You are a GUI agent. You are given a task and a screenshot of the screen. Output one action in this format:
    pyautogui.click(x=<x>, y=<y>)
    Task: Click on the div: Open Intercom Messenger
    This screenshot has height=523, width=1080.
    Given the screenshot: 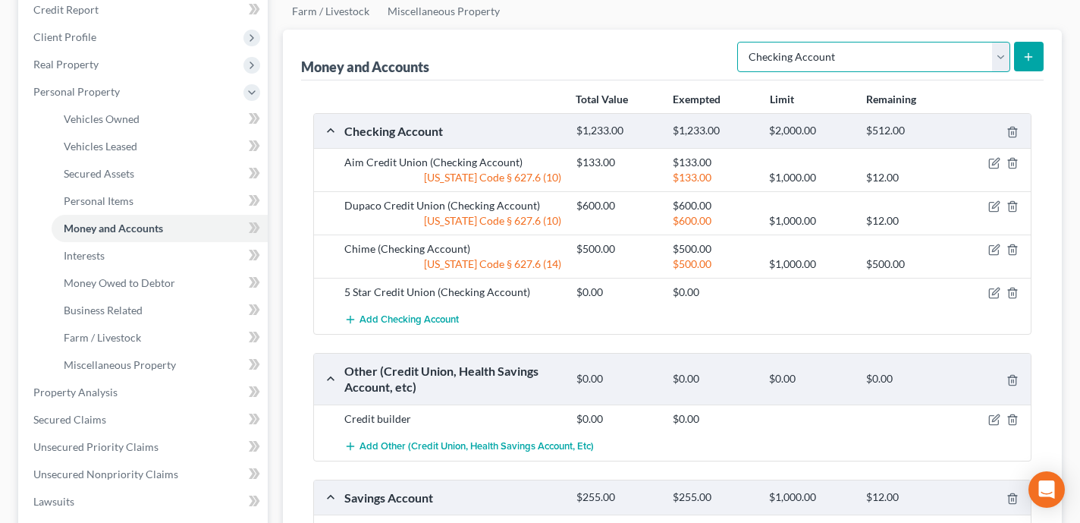 What is the action you would take?
    pyautogui.click(x=1047, y=489)
    